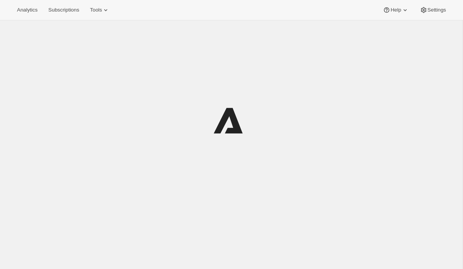 This screenshot has width=463, height=269. Describe the element at coordinates (395, 10) in the screenshot. I see `span: Help` at that location.